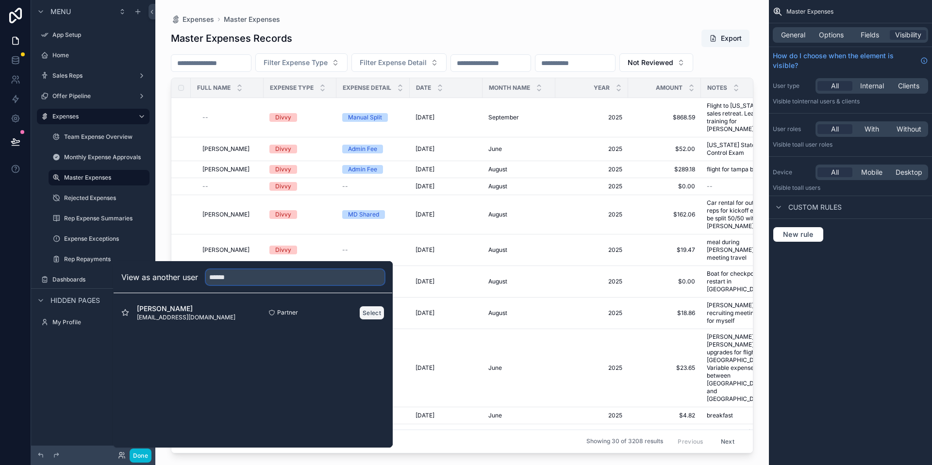 Image resolution: width=932 pixels, height=465 pixels. What do you see at coordinates (287, 313) in the screenshot?
I see `span: Partner` at bounding box center [287, 313].